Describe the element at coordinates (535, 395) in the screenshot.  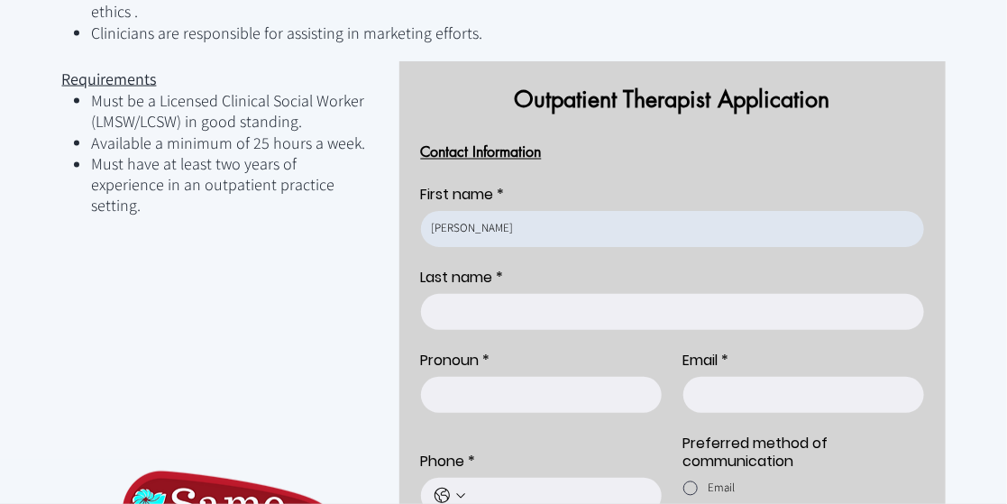
I see `input: Pronoun` at that location.